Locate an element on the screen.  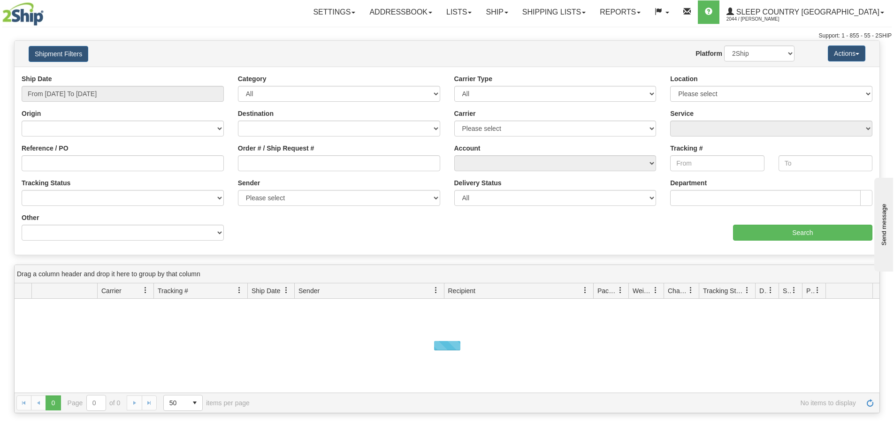
span: Page 0 is located at coordinates (53, 403).